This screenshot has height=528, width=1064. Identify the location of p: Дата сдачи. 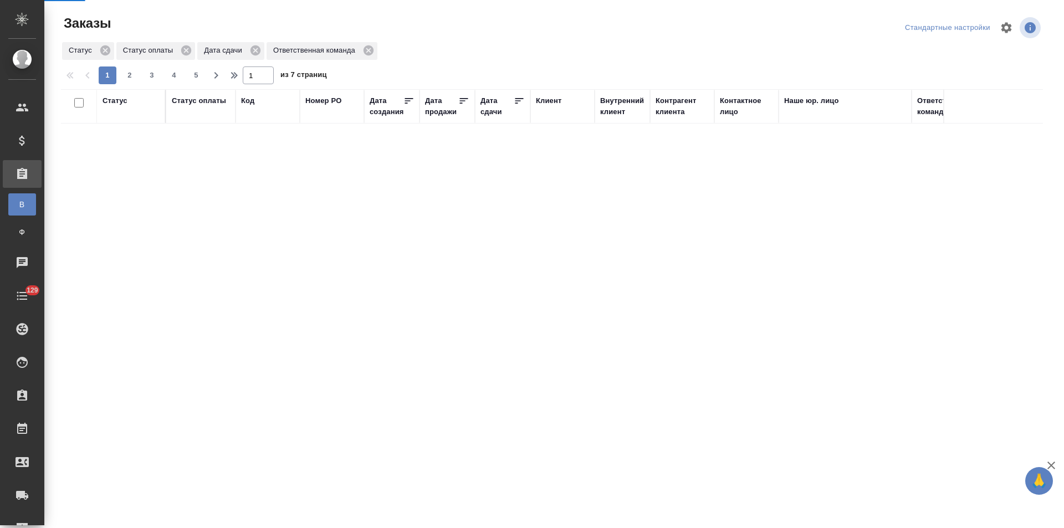
(225, 50).